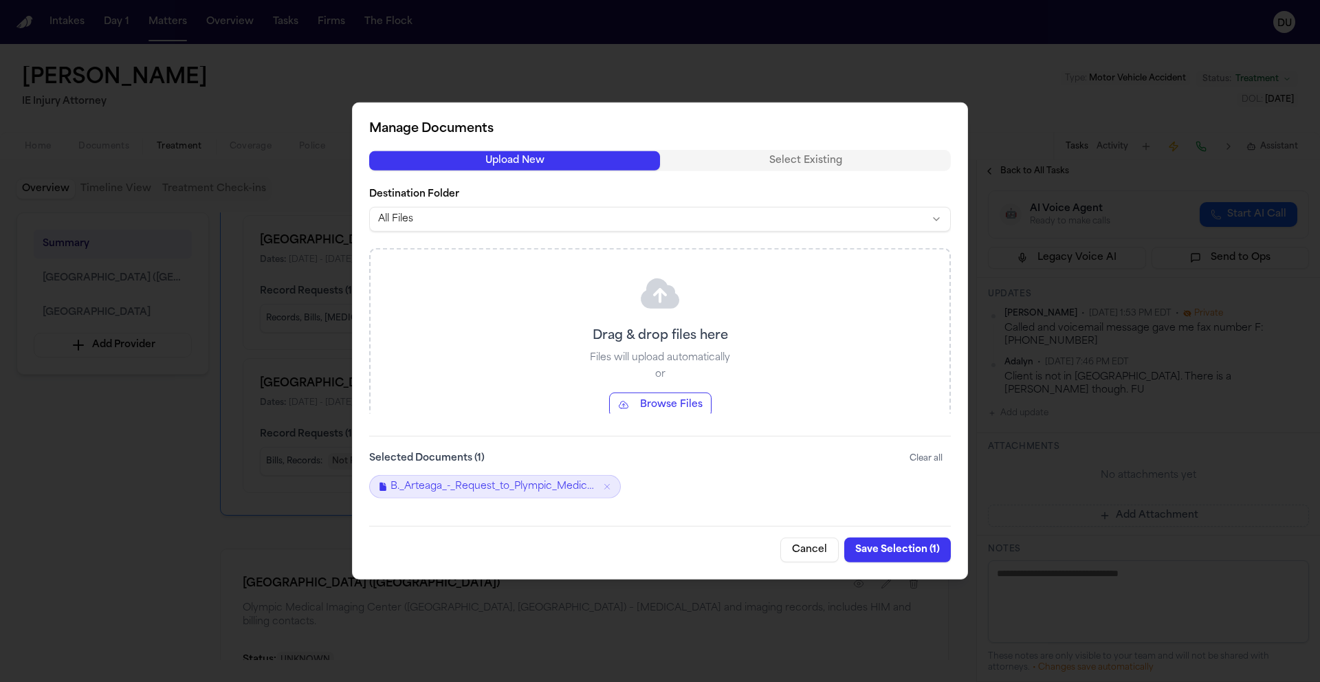 The height and width of the screenshot is (682, 1320). Describe the element at coordinates (660, 129) in the screenshot. I see `h2: Manage Documents` at that location.